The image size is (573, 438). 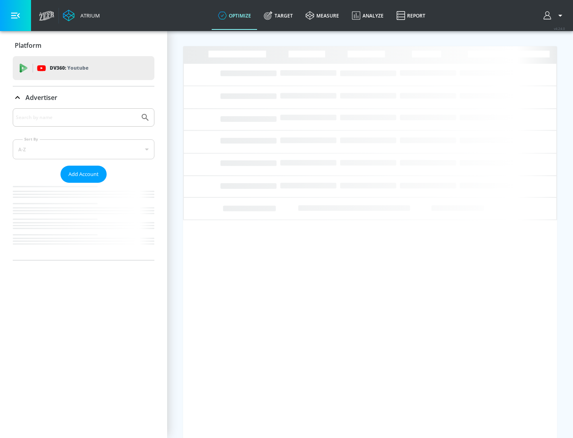 What do you see at coordinates (560, 28) in the screenshot?
I see `span: v 4.24.0` at bounding box center [560, 28].